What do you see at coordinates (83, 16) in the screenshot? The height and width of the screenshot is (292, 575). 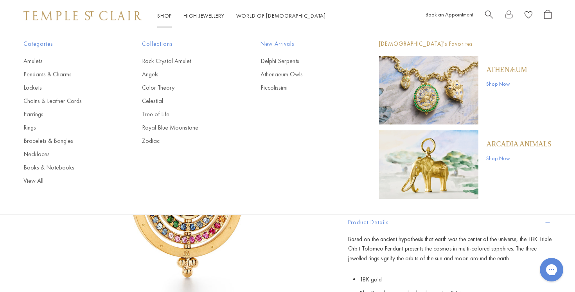 I see `img: Temple St. Clair` at bounding box center [83, 16].